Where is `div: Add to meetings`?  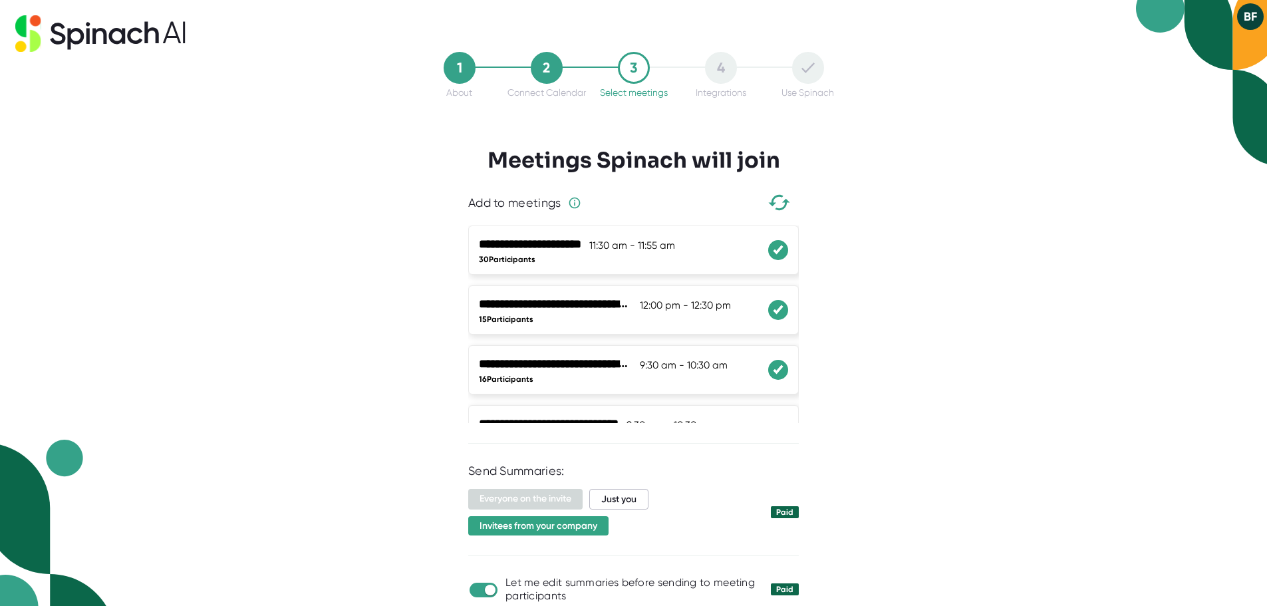
div: Add to meetings is located at coordinates (515, 203).